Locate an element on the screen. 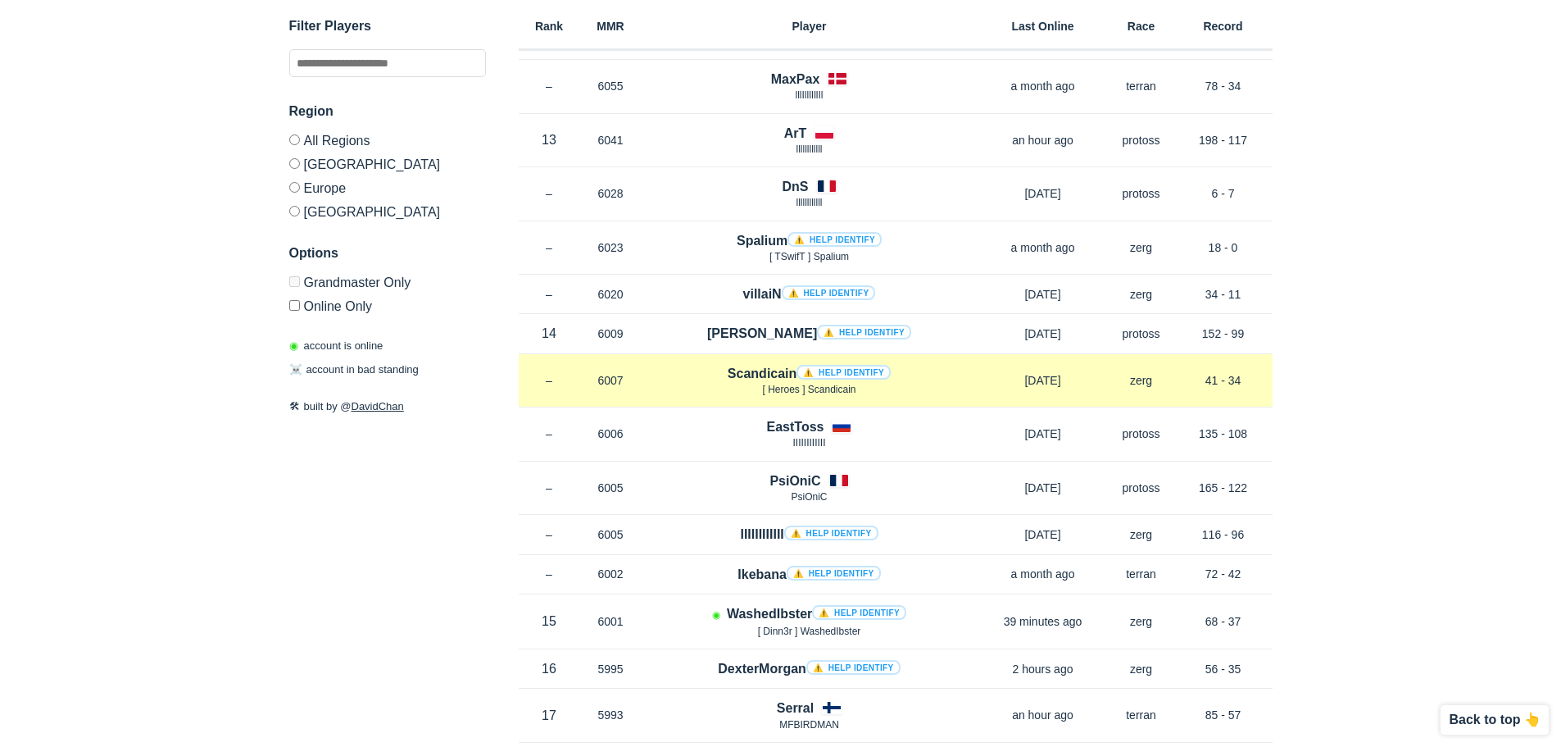  p: 78 - 34 is located at coordinates (1223, 86).